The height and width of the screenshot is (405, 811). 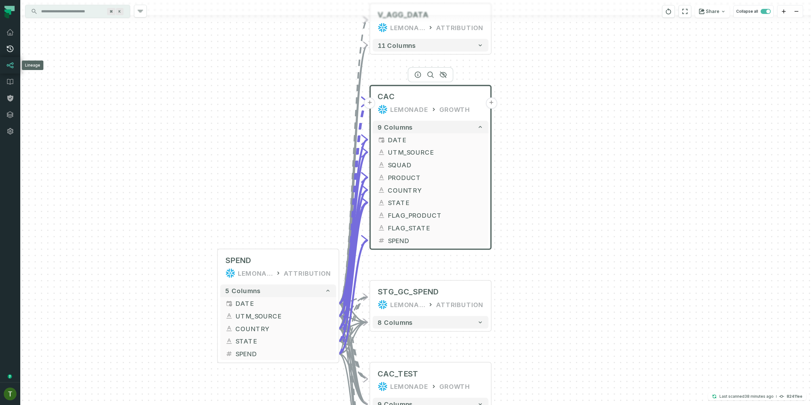 I want to click on button: PRODUCT, so click(x=430, y=177).